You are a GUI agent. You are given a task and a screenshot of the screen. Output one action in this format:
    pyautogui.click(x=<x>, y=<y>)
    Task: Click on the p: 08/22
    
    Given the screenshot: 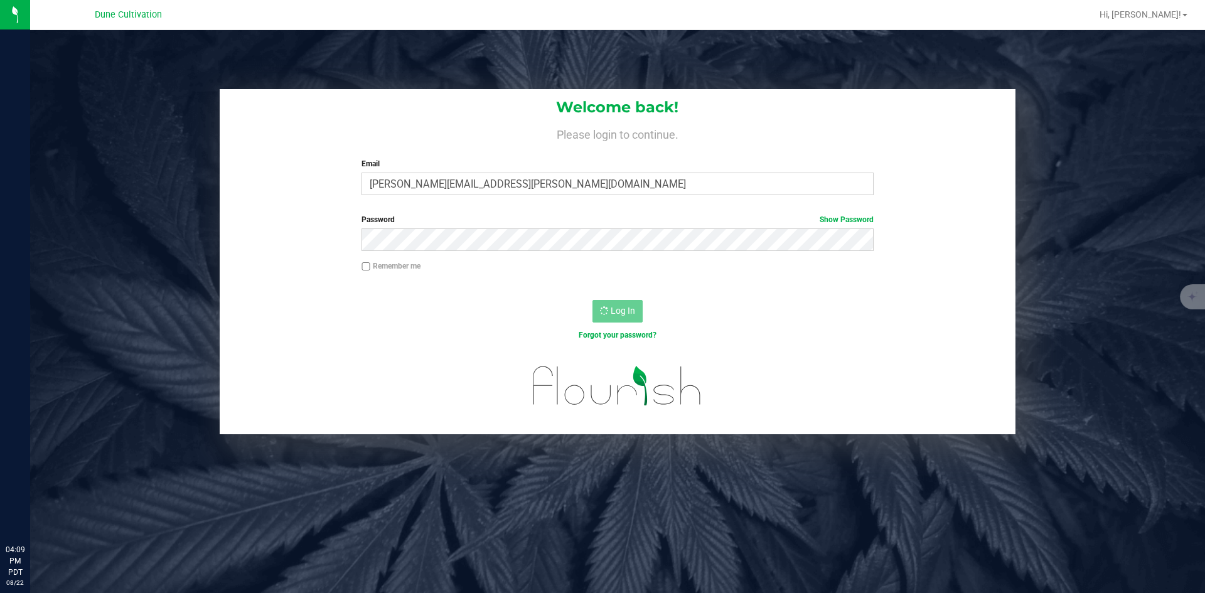 What is the action you would take?
    pyautogui.click(x=15, y=582)
    